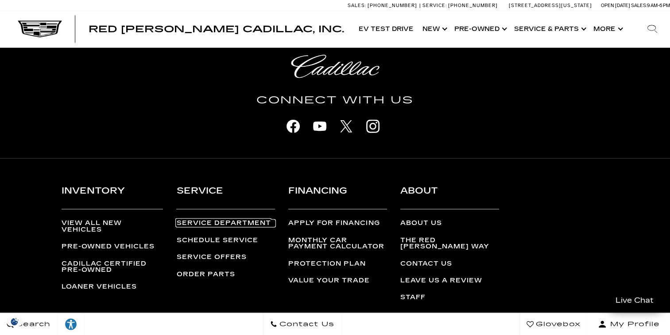  What do you see at coordinates (293, 127) in the screenshot?
I see `a: facebook` at bounding box center [293, 127].